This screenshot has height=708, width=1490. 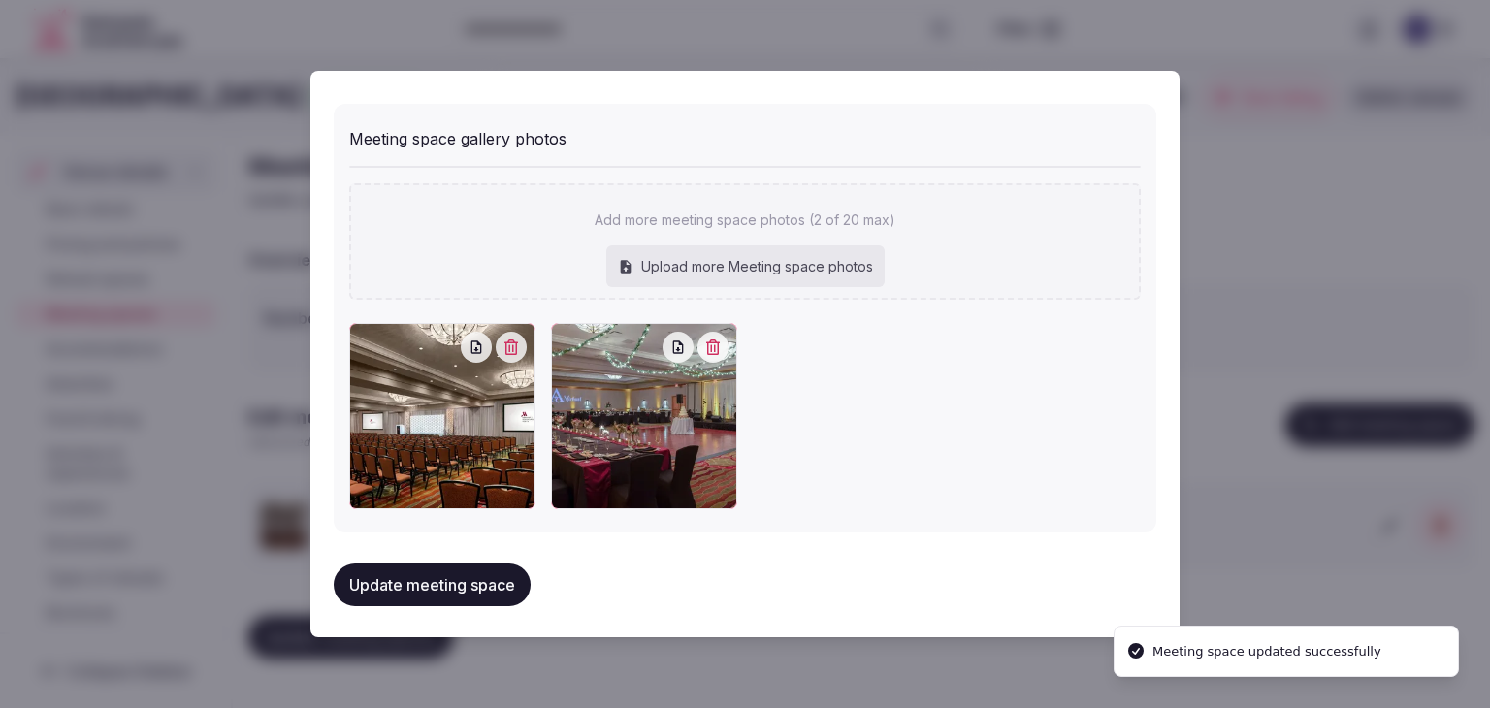 I want to click on div: indno-whitcomb-ballroom-7854-hor-clsc.jpeg, so click(x=644, y=416).